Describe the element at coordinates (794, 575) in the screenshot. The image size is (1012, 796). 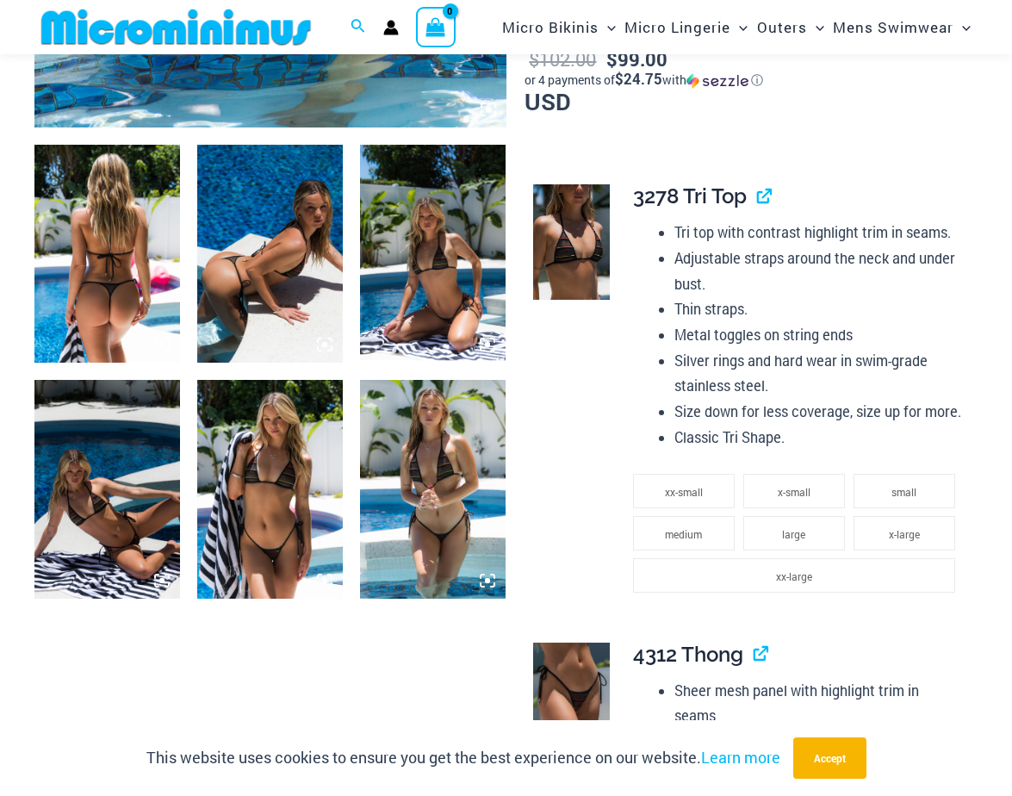
I see `li: xx-large` at that location.